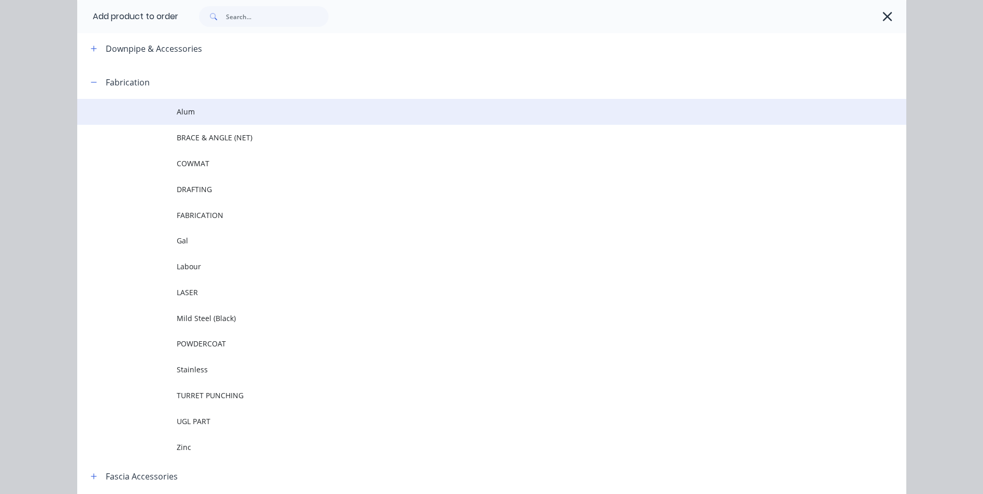  What do you see at coordinates (142, 477) in the screenshot?
I see `div: Fascia Accessories` at bounding box center [142, 477].